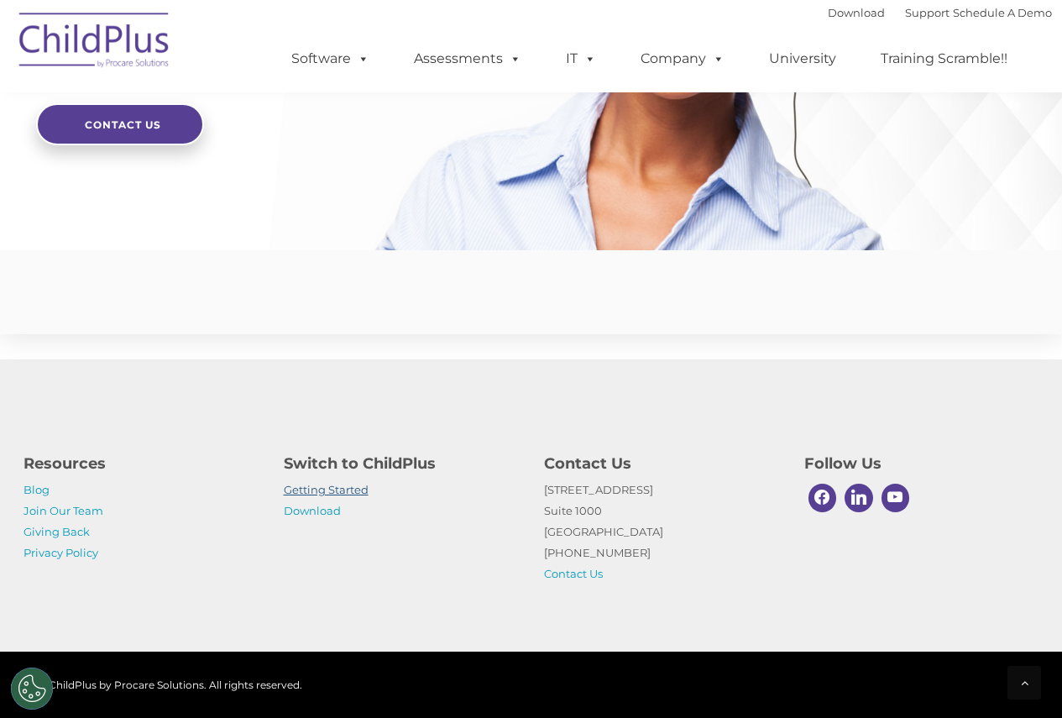 This screenshot has width=1062, height=718. What do you see at coordinates (896, 498) in the screenshot?
I see `a: Youtube` at bounding box center [896, 498].